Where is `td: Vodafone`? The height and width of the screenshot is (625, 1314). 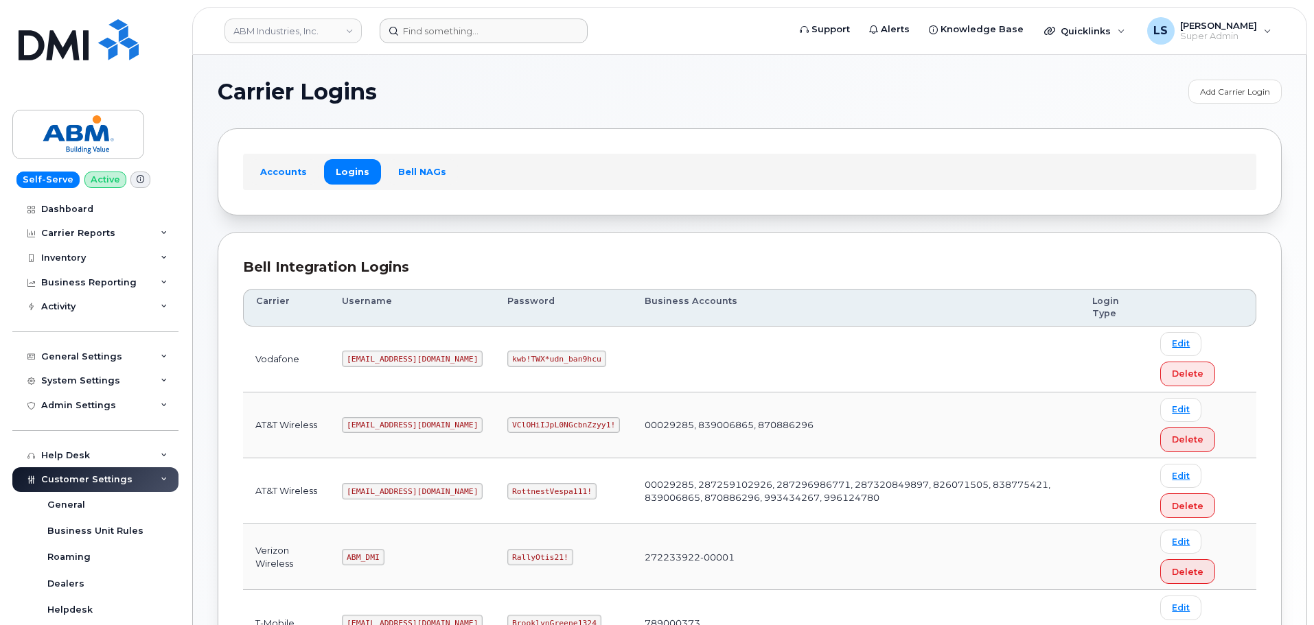 td: Vodafone is located at coordinates (286, 360).